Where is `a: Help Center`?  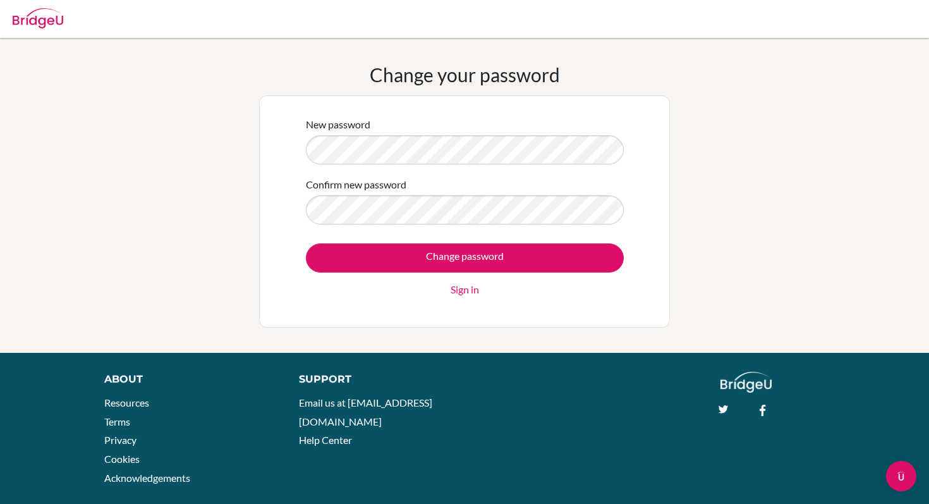
a: Help Center is located at coordinates (325, 439).